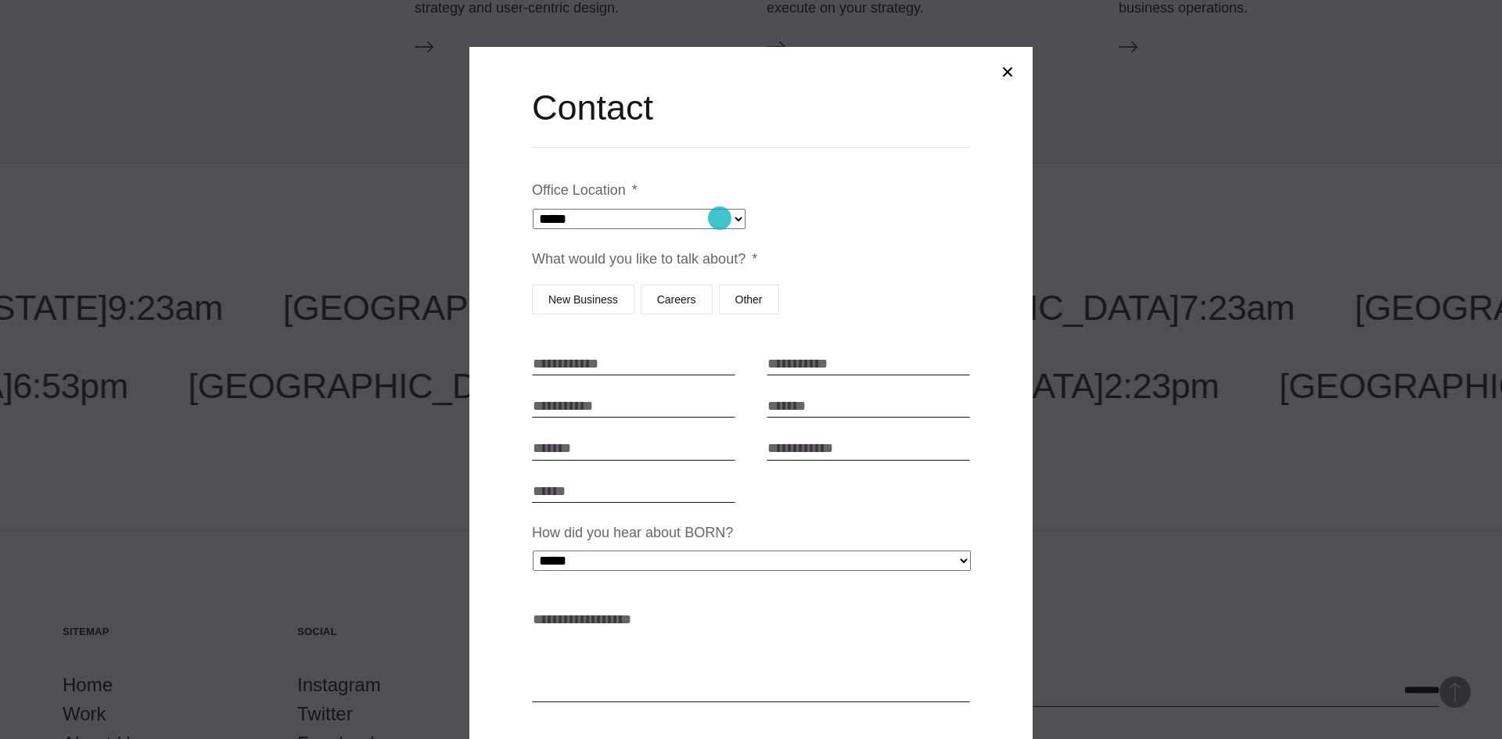 The width and height of the screenshot is (1502, 739). Describe the element at coordinates (583, 300) in the screenshot. I see `label: New Business` at that location.